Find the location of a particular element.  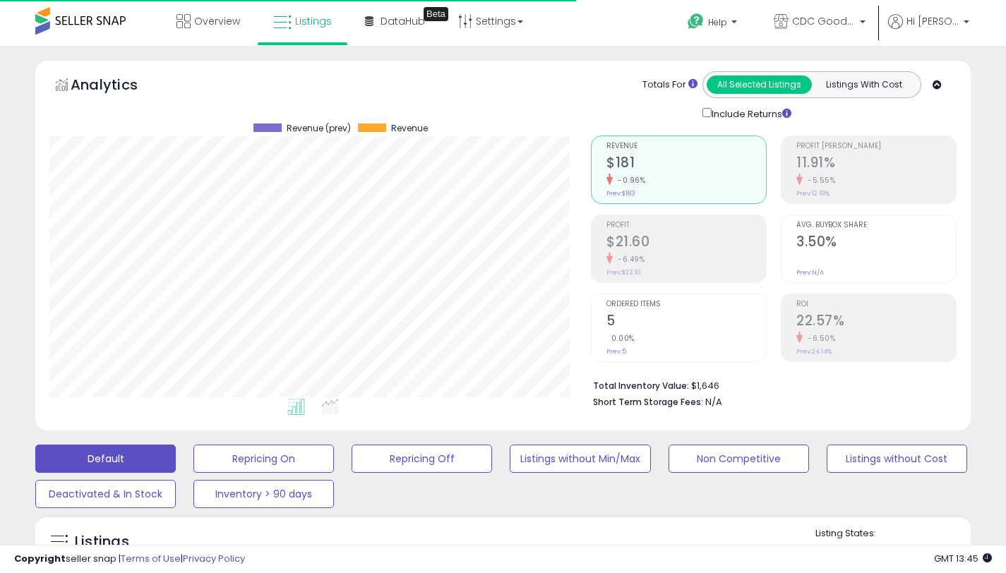

span: Profit is located at coordinates (686, 225).